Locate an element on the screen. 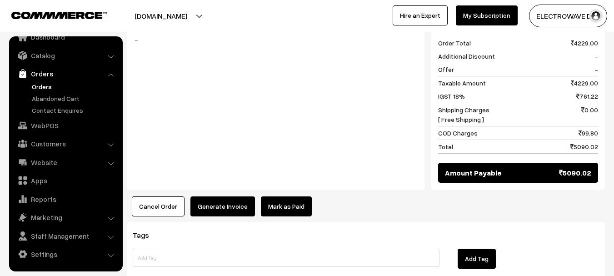  span: Offer is located at coordinates (446, 69).